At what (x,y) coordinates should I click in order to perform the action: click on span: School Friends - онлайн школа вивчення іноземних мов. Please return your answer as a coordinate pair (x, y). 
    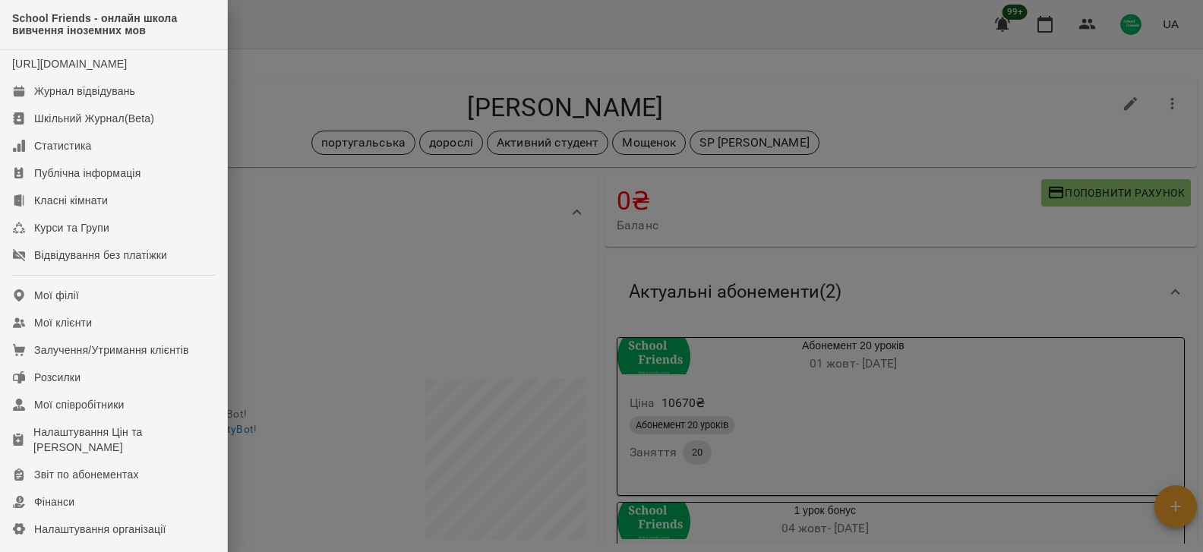
    Looking at the image, I should click on (113, 24).